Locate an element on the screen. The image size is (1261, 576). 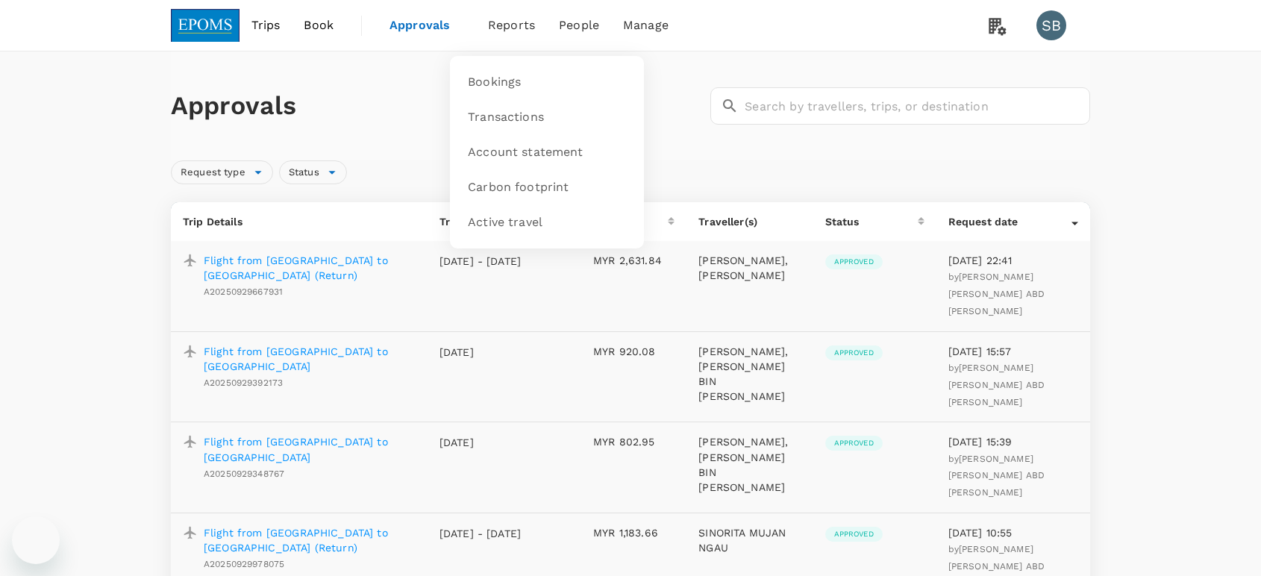
a: Bookings is located at coordinates (547, 82).